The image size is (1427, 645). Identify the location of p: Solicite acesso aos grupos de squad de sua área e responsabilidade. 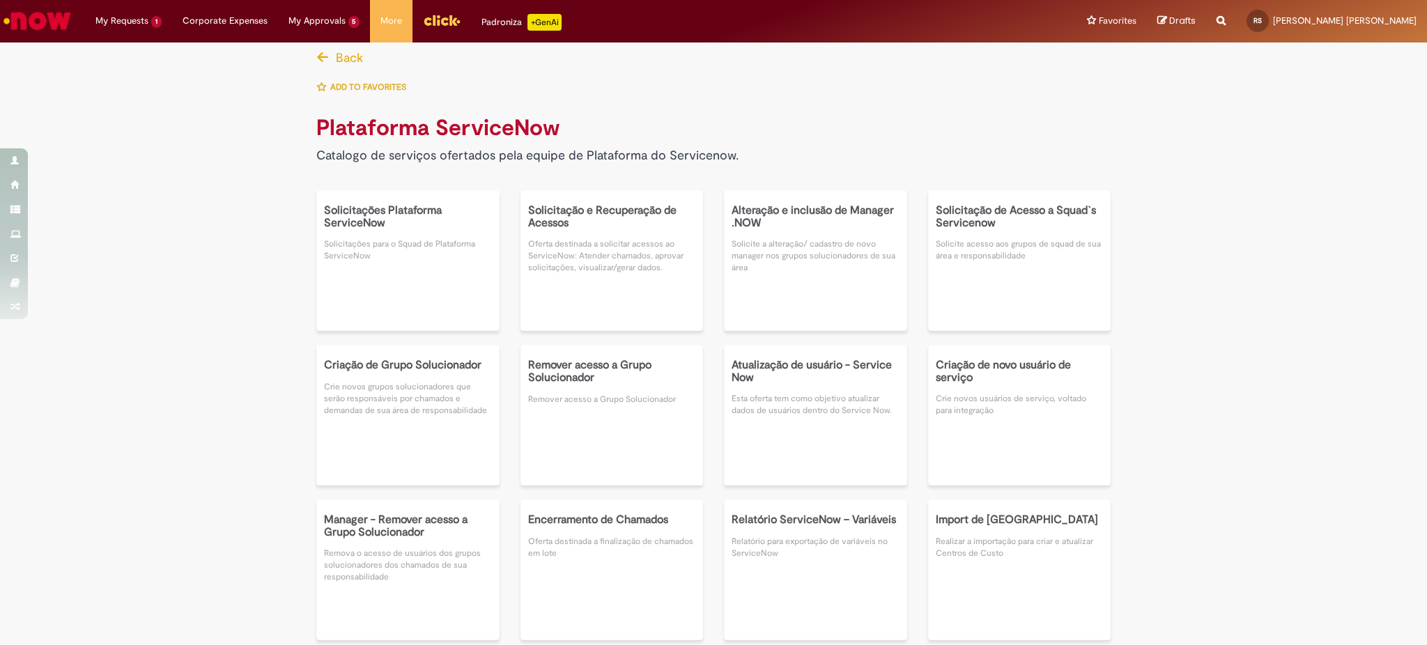
(1020, 250).